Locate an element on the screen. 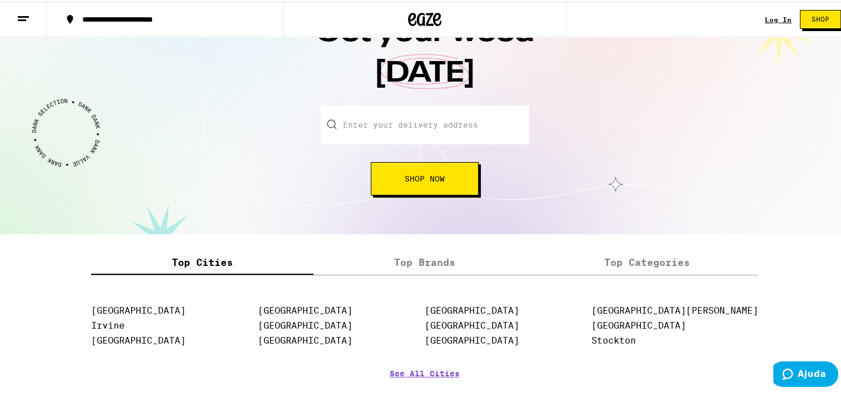  label: Top Brands is located at coordinates (425, 261).